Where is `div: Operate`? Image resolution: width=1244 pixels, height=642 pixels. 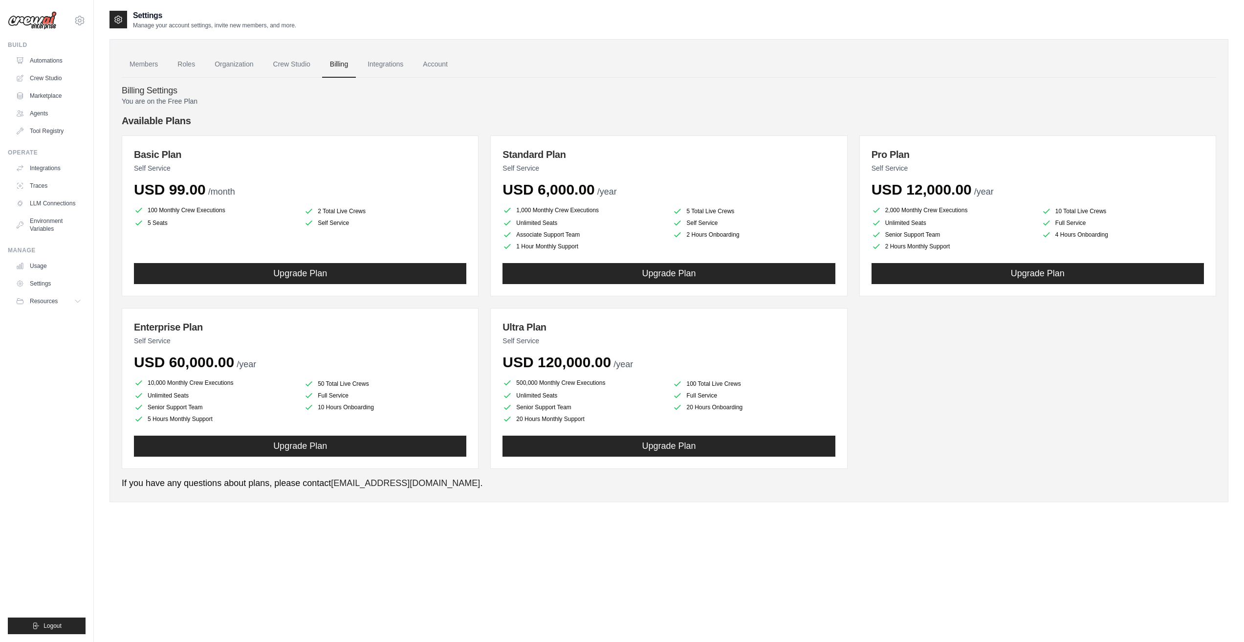 div: Operate is located at coordinates (46, 153).